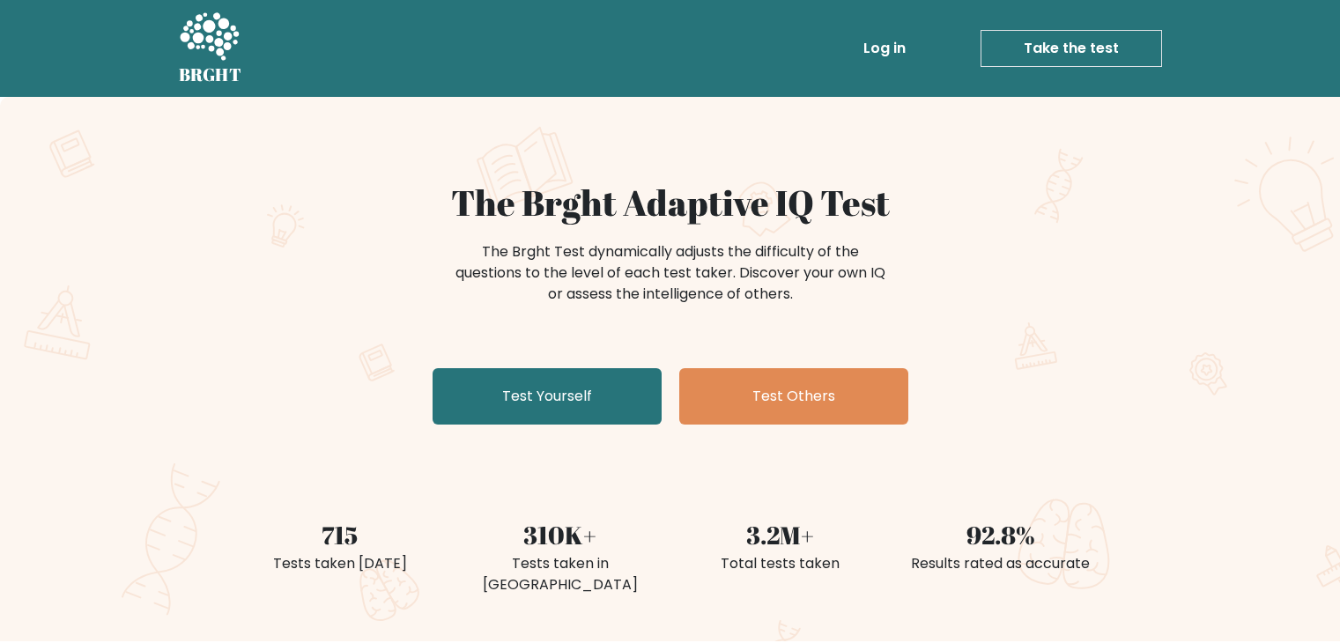 This screenshot has width=1340, height=643. I want to click on div: 310K+, so click(560, 535).